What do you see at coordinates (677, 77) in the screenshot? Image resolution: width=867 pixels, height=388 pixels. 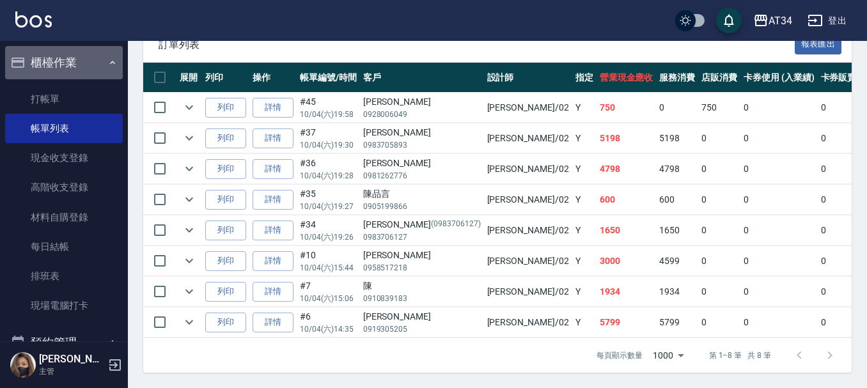 I see `th: 服務消費` at bounding box center [677, 77].